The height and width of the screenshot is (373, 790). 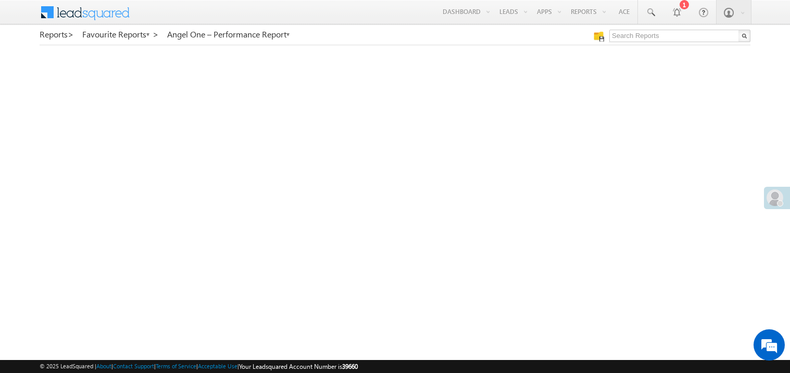 What do you see at coordinates (680, 36) in the screenshot?
I see `input: Search Reports` at bounding box center [680, 36].